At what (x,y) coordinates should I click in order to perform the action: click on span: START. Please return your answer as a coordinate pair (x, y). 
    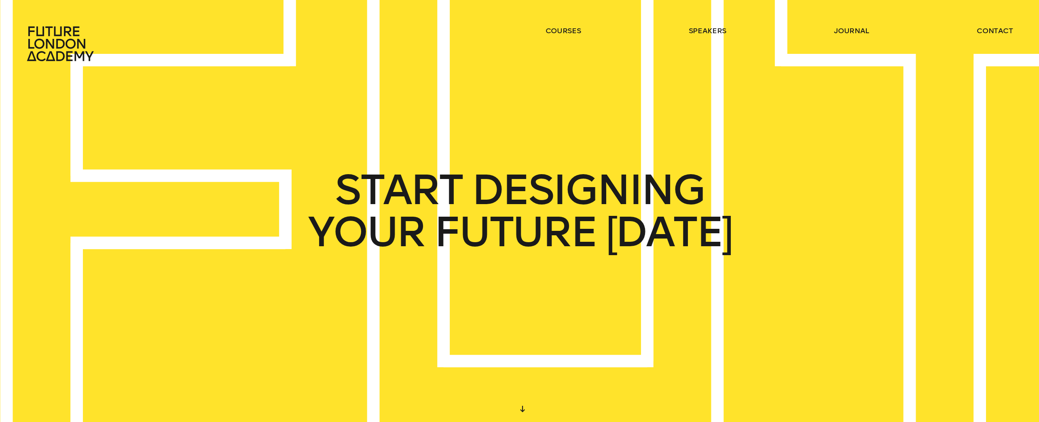
    Looking at the image, I should click on (398, 190).